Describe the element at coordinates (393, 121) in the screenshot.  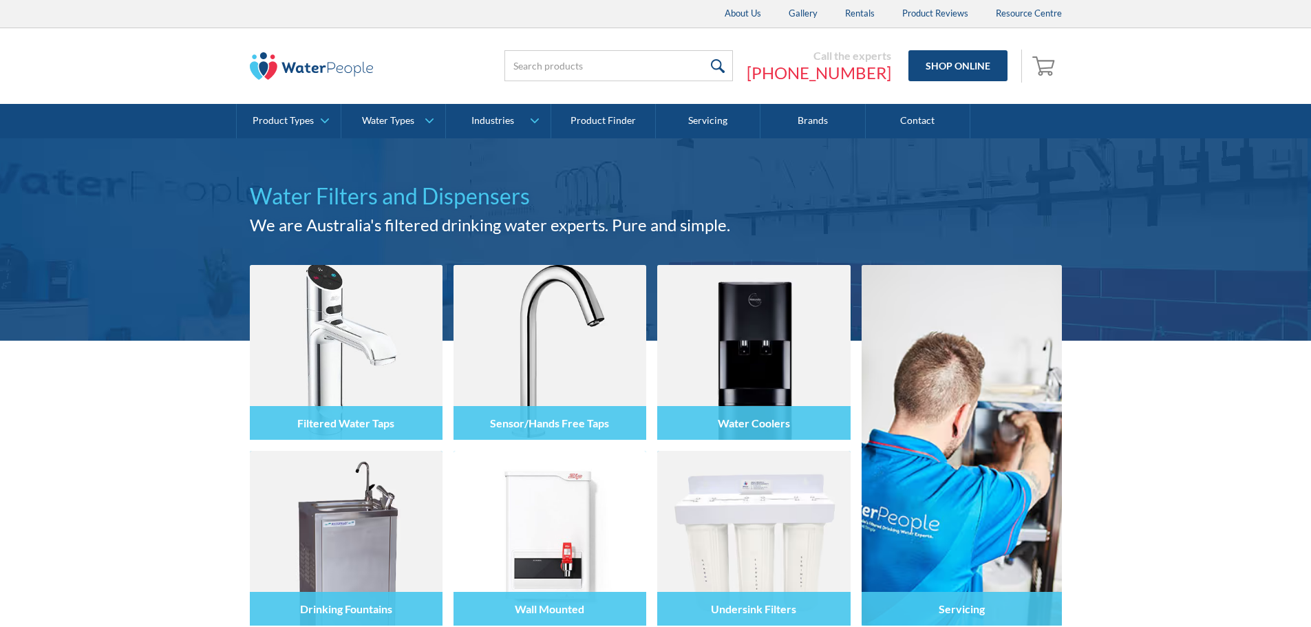
I see `a: Water Types` at that location.